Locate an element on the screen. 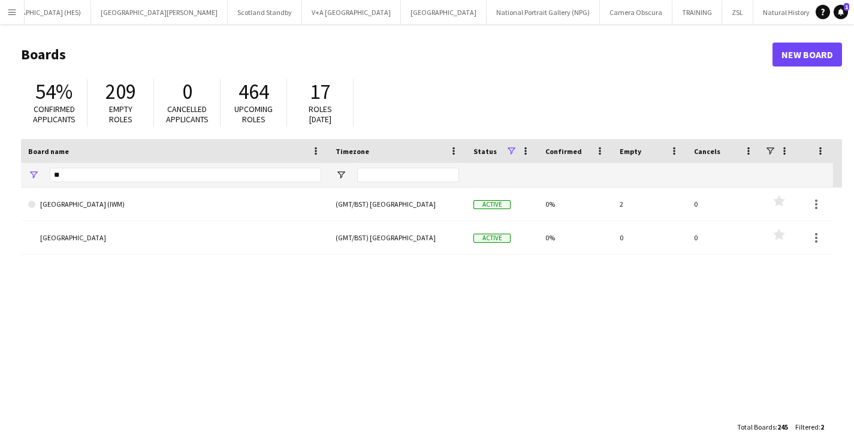 The height and width of the screenshot is (438, 854). span: Status is located at coordinates (485, 151).